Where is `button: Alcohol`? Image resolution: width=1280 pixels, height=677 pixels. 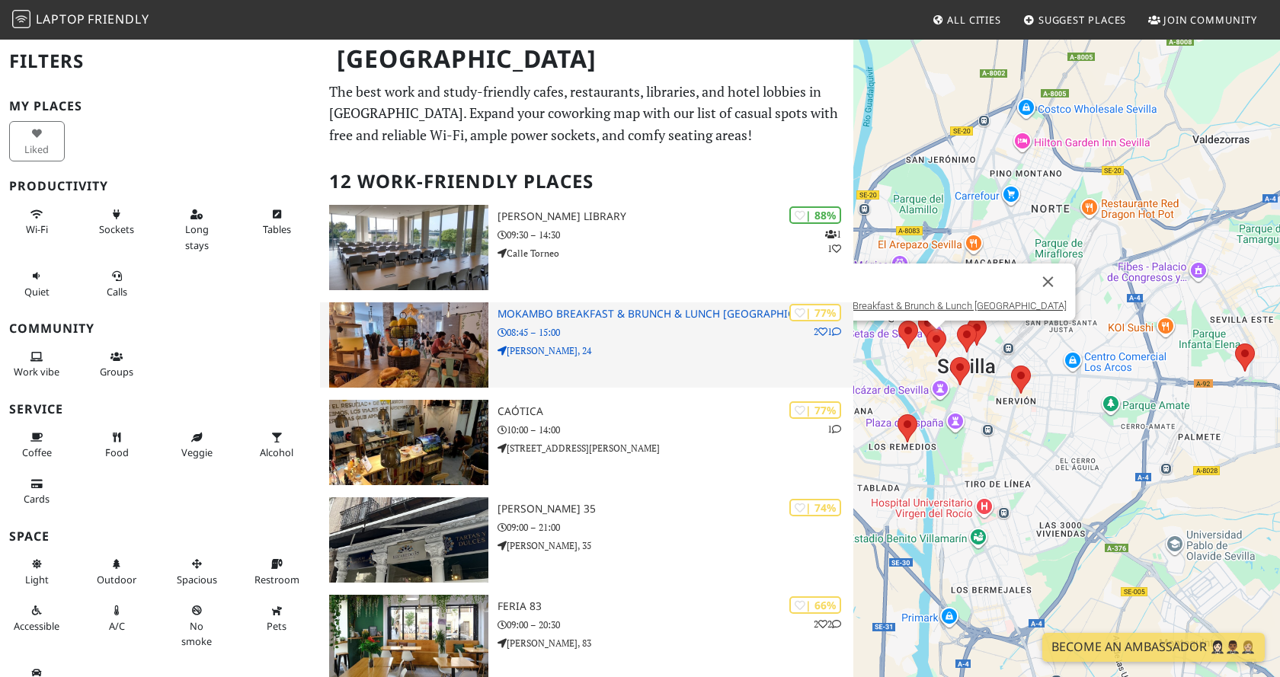 button: Alcohol is located at coordinates (277, 445).